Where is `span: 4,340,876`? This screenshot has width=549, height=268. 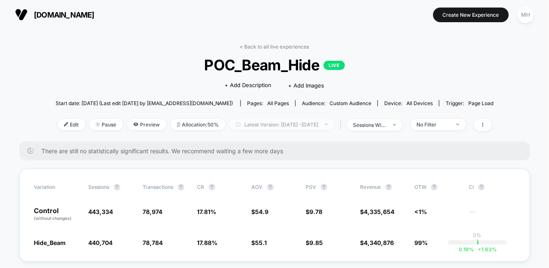 span: 4,340,876 is located at coordinates (379, 242).